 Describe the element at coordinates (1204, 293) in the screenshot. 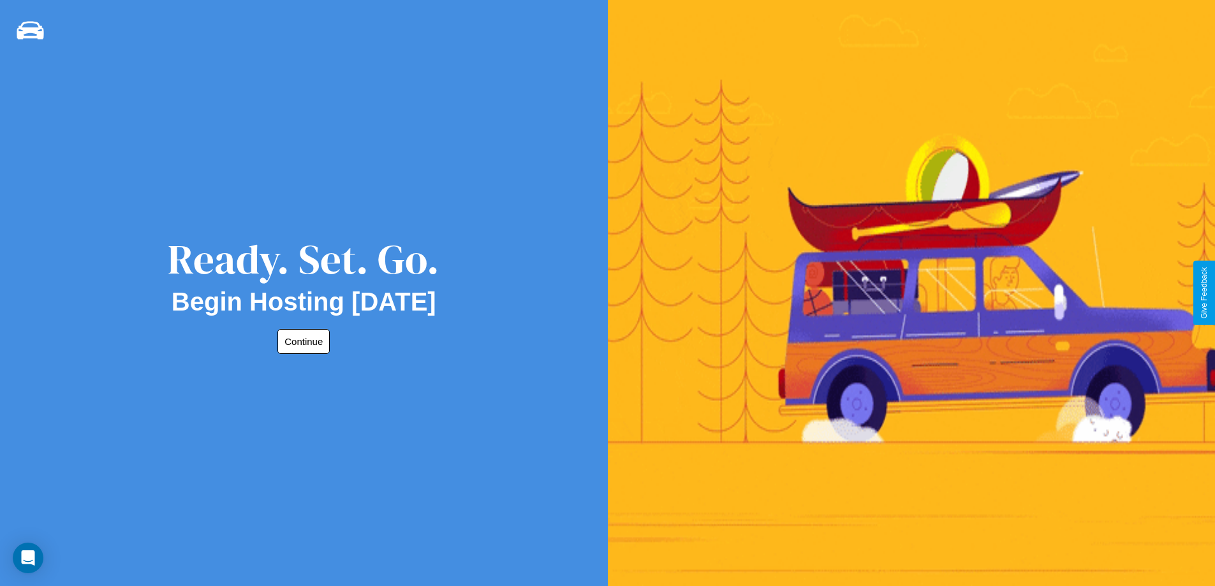

I see `div: Give Feedback` at that location.